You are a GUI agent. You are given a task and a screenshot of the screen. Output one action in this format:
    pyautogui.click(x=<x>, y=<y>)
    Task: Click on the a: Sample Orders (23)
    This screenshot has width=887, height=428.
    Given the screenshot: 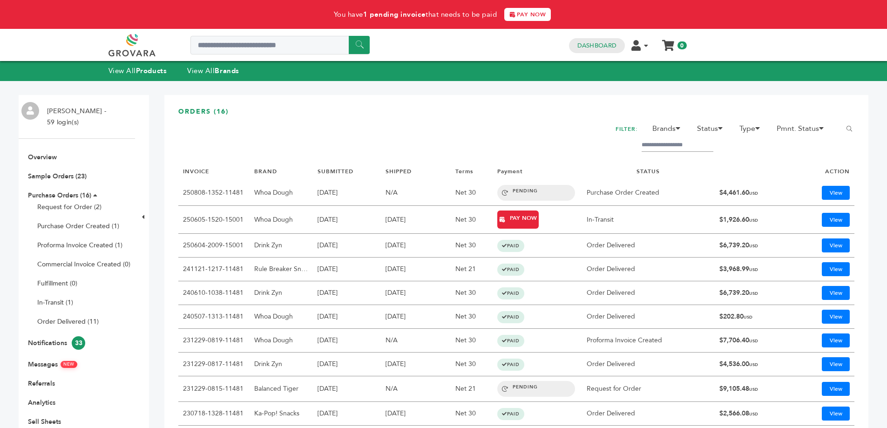 What is the action you would take?
    pyautogui.click(x=57, y=176)
    